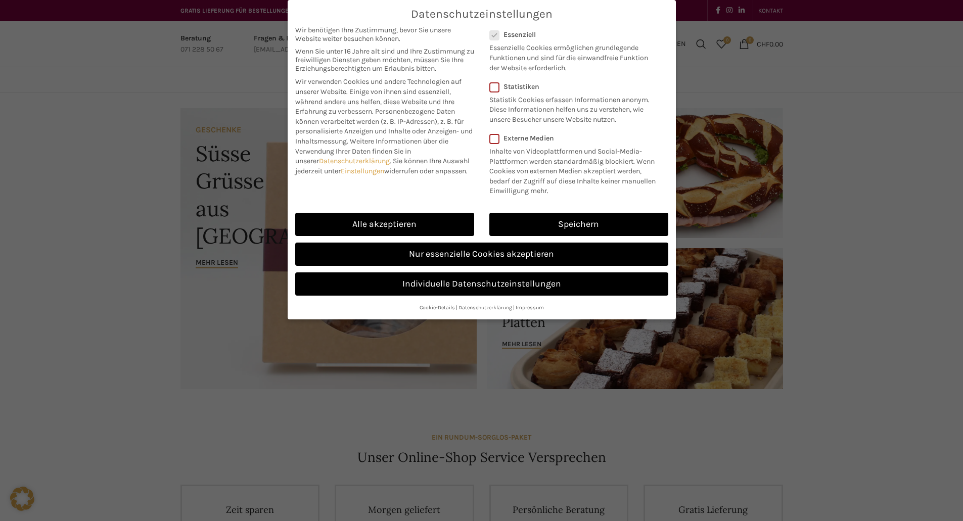  Describe the element at coordinates (363, 171) in the screenshot. I see `a: Einstellungen` at that location.